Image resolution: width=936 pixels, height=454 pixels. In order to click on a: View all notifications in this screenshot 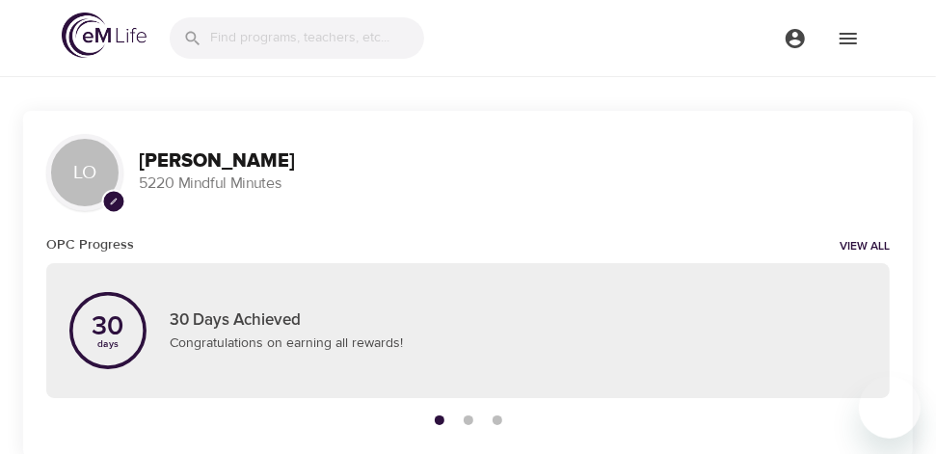, I will do `click(865, 247)`.